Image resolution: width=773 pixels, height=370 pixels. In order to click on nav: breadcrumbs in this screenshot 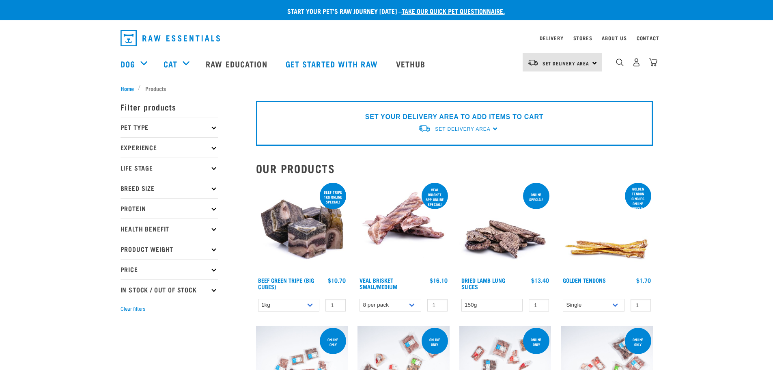, I will do `click(387, 88)`.